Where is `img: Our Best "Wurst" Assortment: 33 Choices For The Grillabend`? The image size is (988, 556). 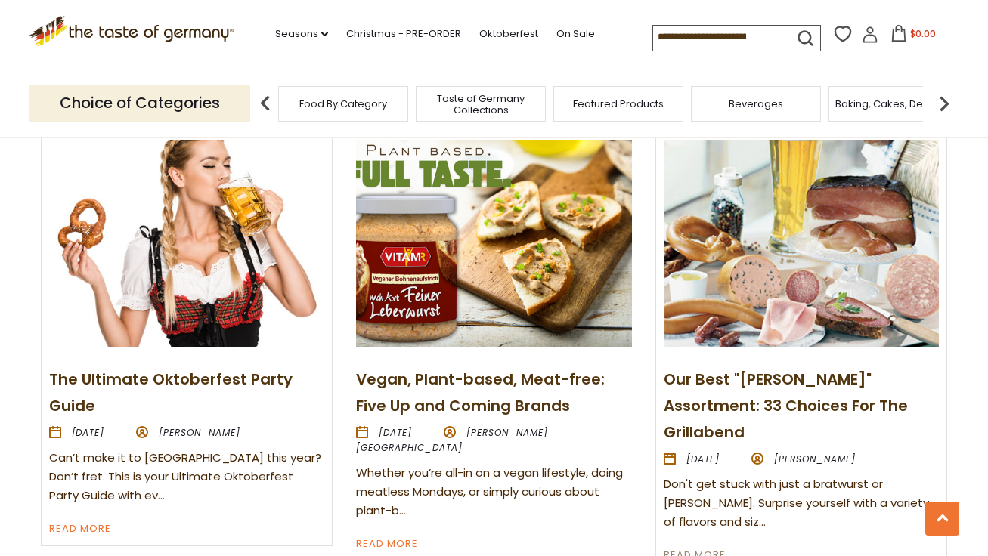 img: Our Best "Wurst" Assortment: 33 Choices For The Grillabend is located at coordinates (801, 243).